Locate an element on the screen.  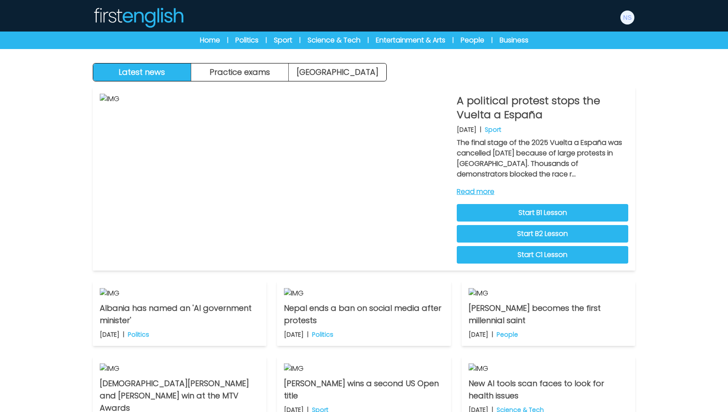
p: People is located at coordinates (507, 334).